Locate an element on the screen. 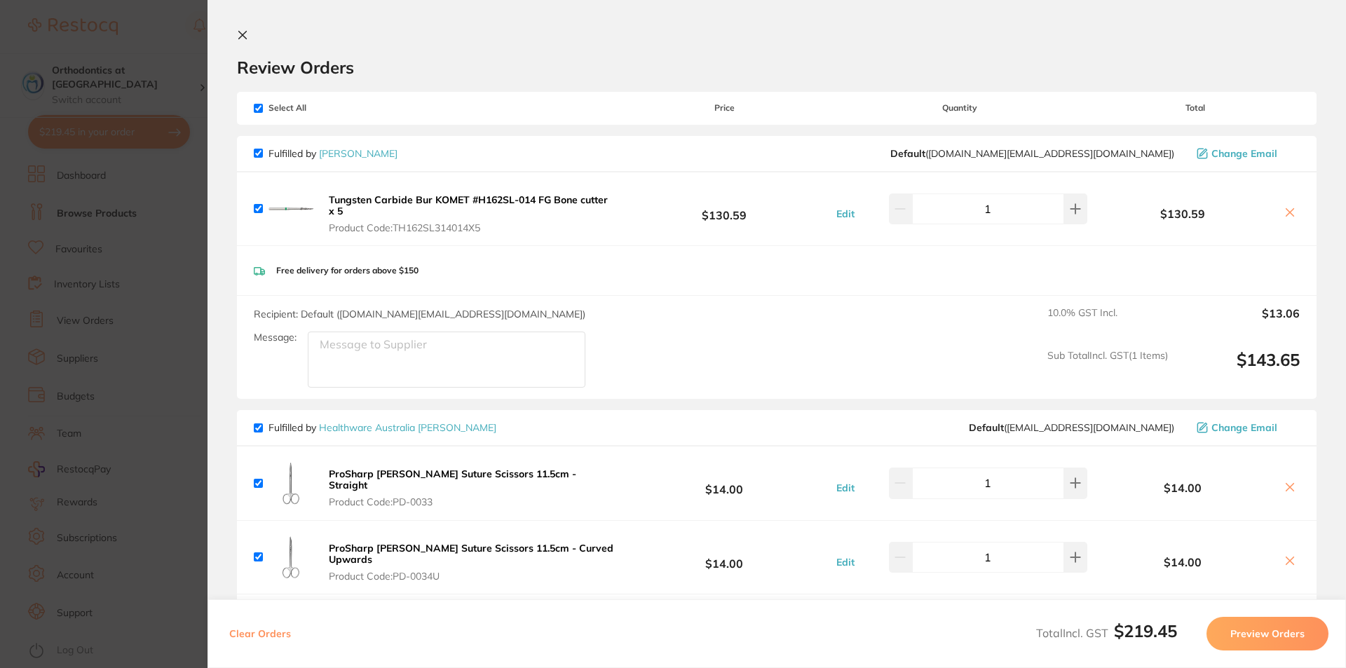 The image size is (1346, 668). button: Preview Orders is located at coordinates (1268, 634).